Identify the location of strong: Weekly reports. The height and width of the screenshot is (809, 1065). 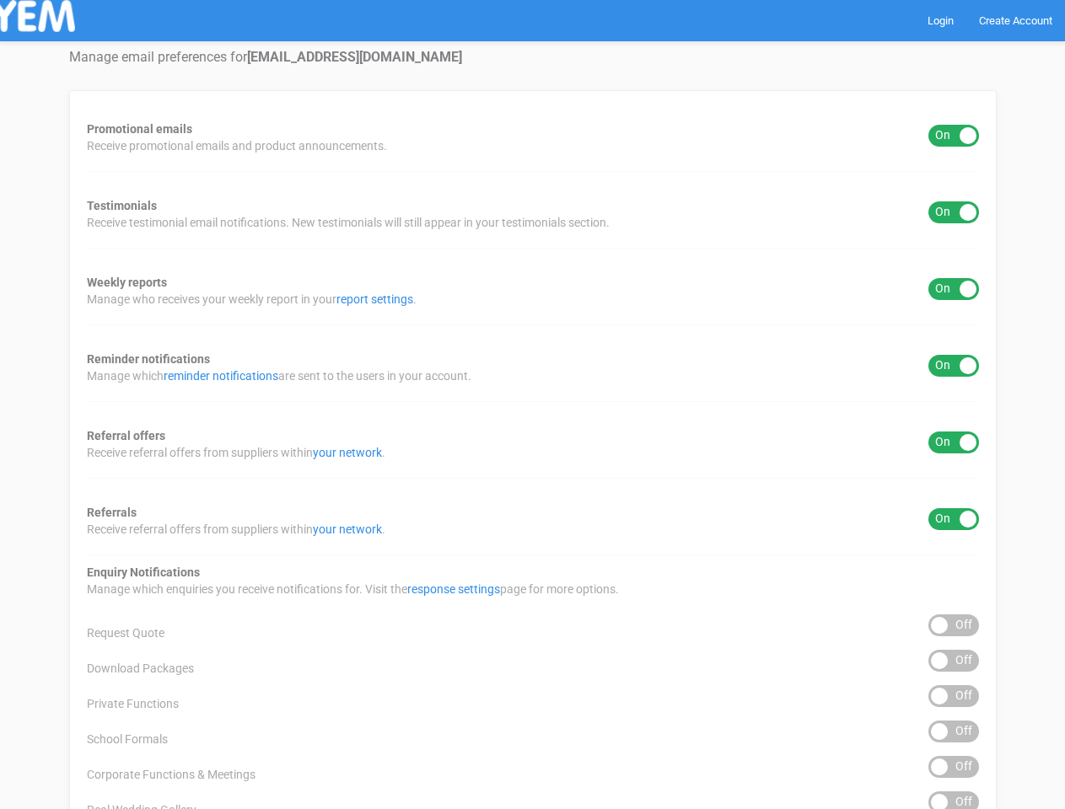
(126, 282).